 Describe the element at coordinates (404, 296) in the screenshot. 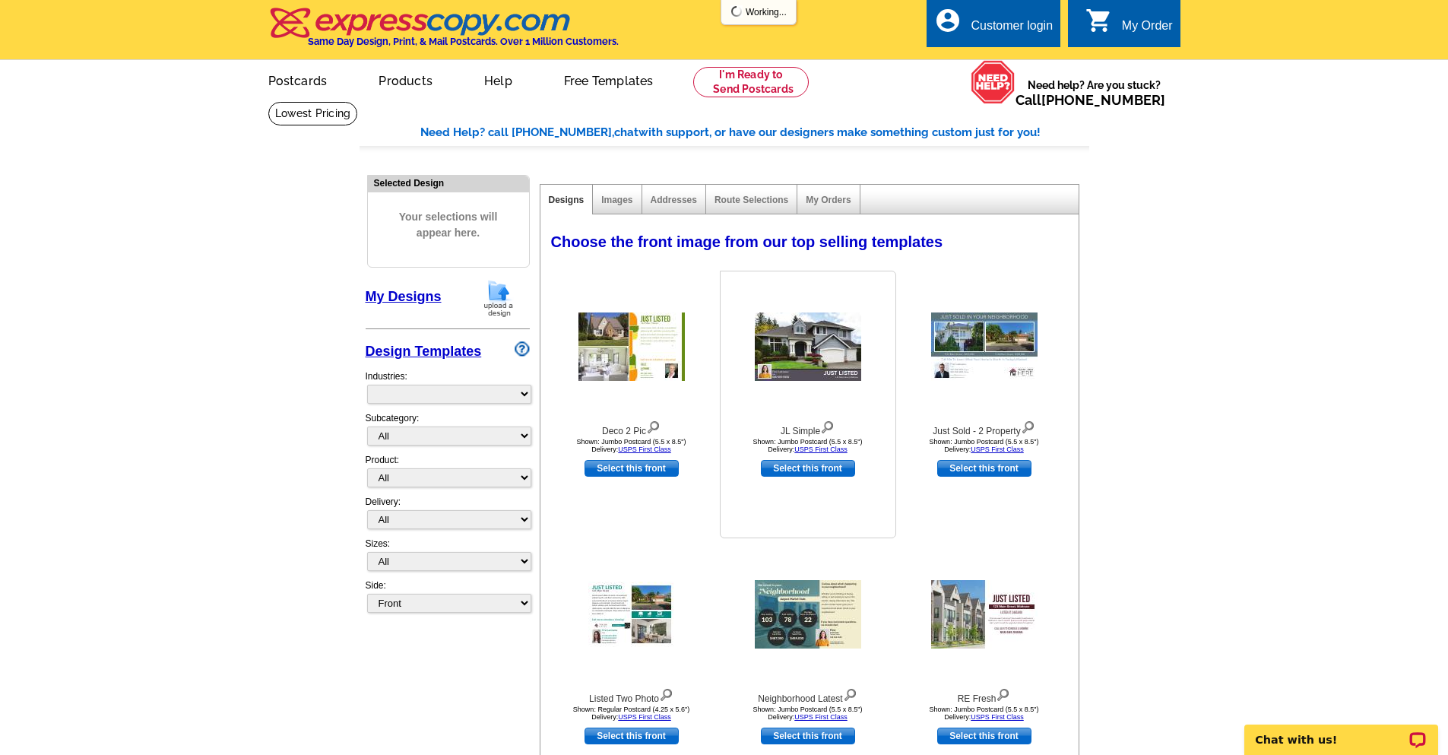

I see `a: My Designs` at that location.